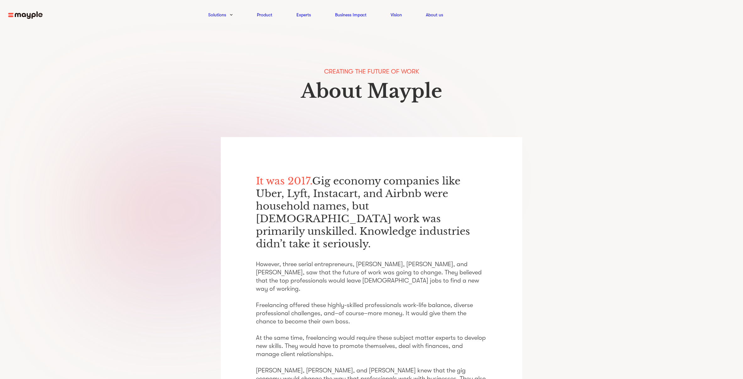 This screenshot has height=379, width=743. What do you see at coordinates (304, 15) in the screenshot?
I see `a: Experts` at bounding box center [304, 15].